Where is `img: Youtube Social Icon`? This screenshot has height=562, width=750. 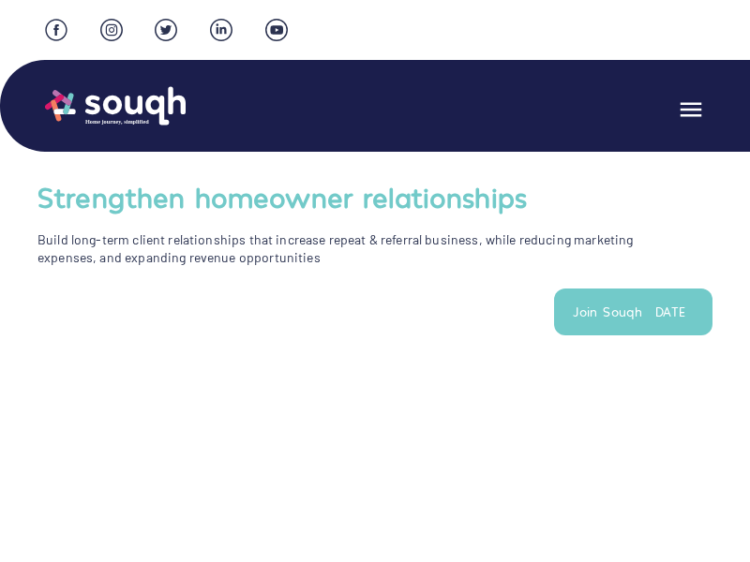
img: Youtube Social Icon is located at coordinates (277, 30).